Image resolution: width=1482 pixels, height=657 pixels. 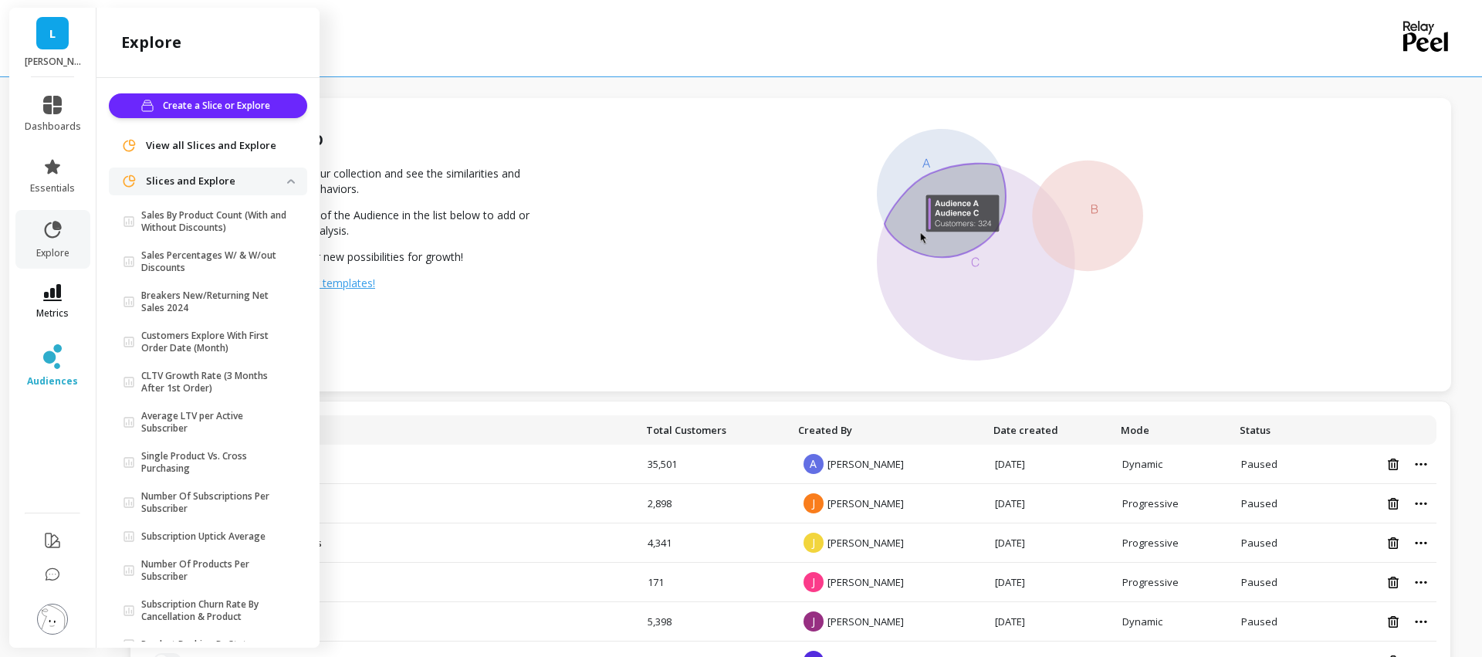 I want to click on h2: Audiences Overlap, so click(x=356, y=138).